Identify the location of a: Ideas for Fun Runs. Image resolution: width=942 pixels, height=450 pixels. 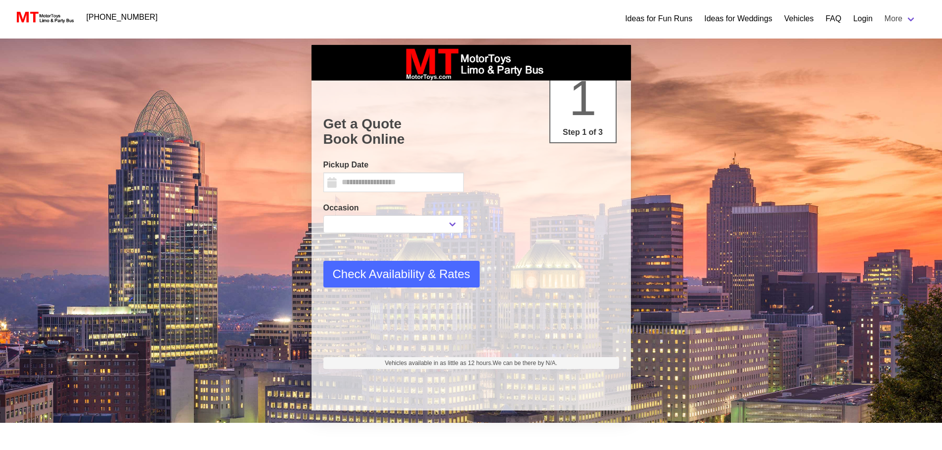
(658, 19).